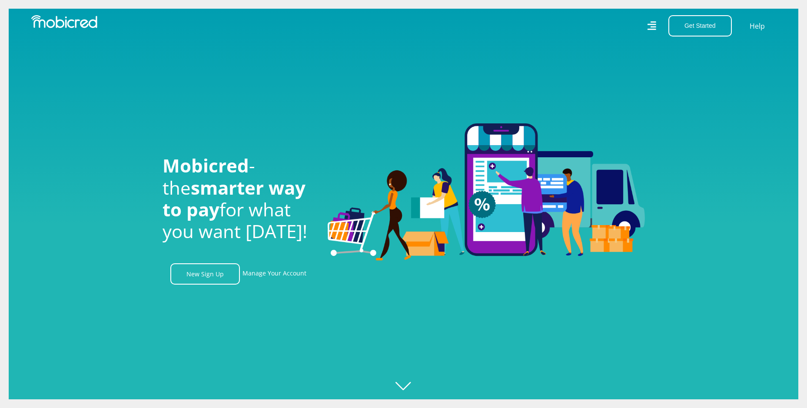  I want to click on a: New Sign Up, so click(205, 274).